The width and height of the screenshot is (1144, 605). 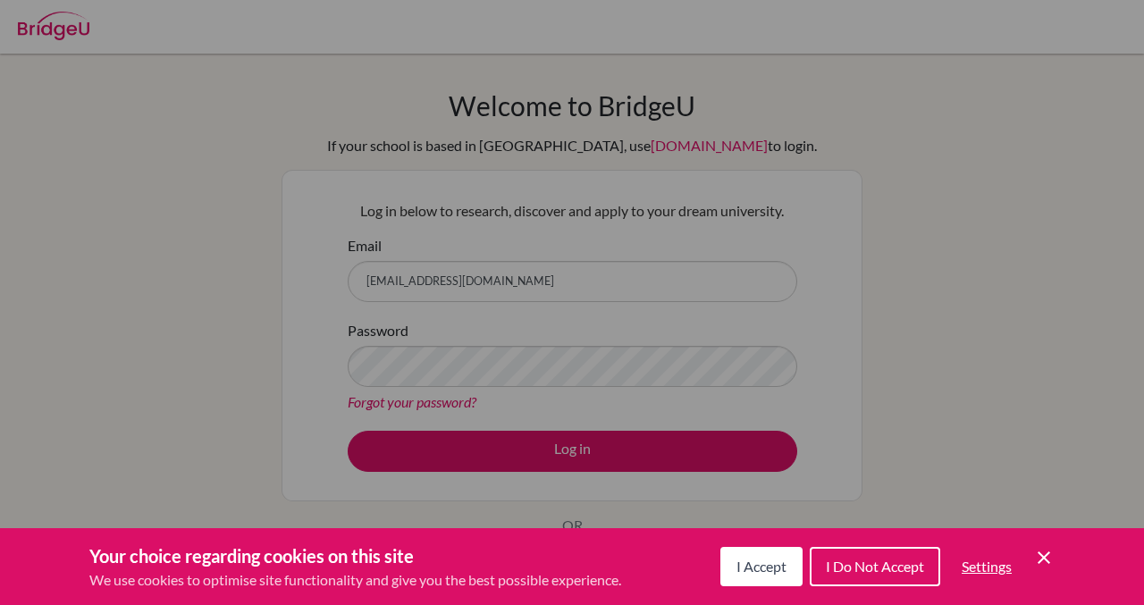 I want to click on span: Settings, so click(x=986, y=566).